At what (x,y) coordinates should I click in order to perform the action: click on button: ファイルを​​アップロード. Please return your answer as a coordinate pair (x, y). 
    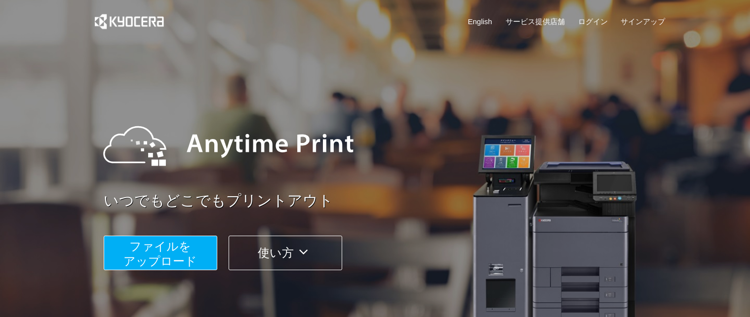
    Looking at the image, I should click on (160, 253).